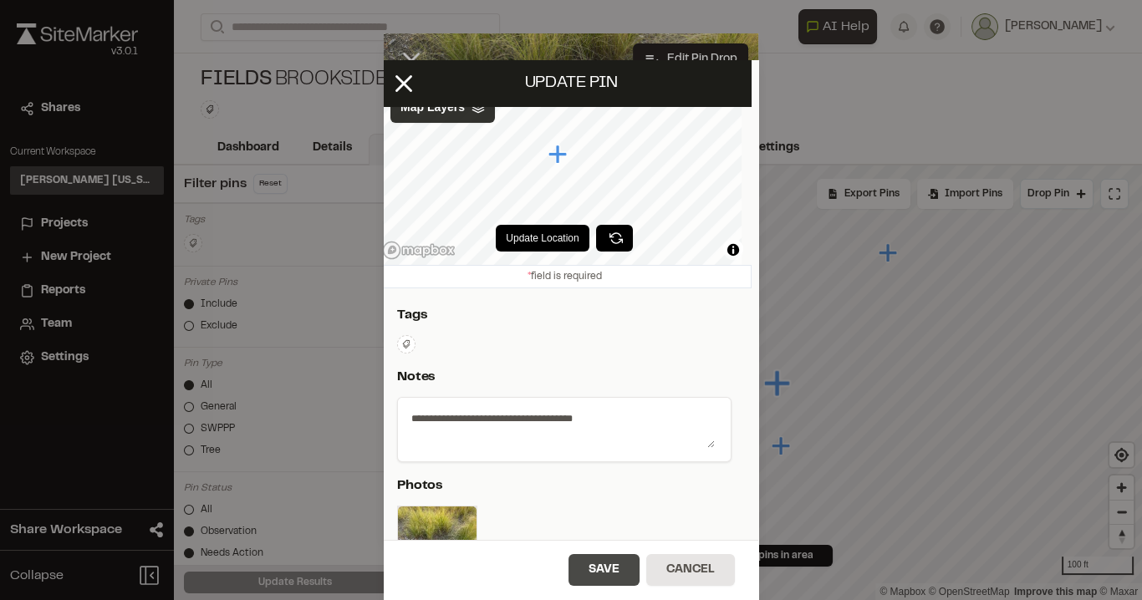 Image resolution: width=1142 pixels, height=600 pixels. I want to click on div: field is required, so click(564, 277).